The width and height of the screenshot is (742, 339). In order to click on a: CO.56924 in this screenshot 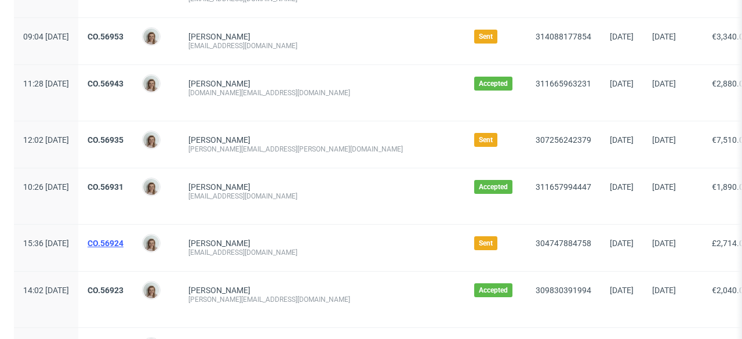, I will do `click(106, 243)`.